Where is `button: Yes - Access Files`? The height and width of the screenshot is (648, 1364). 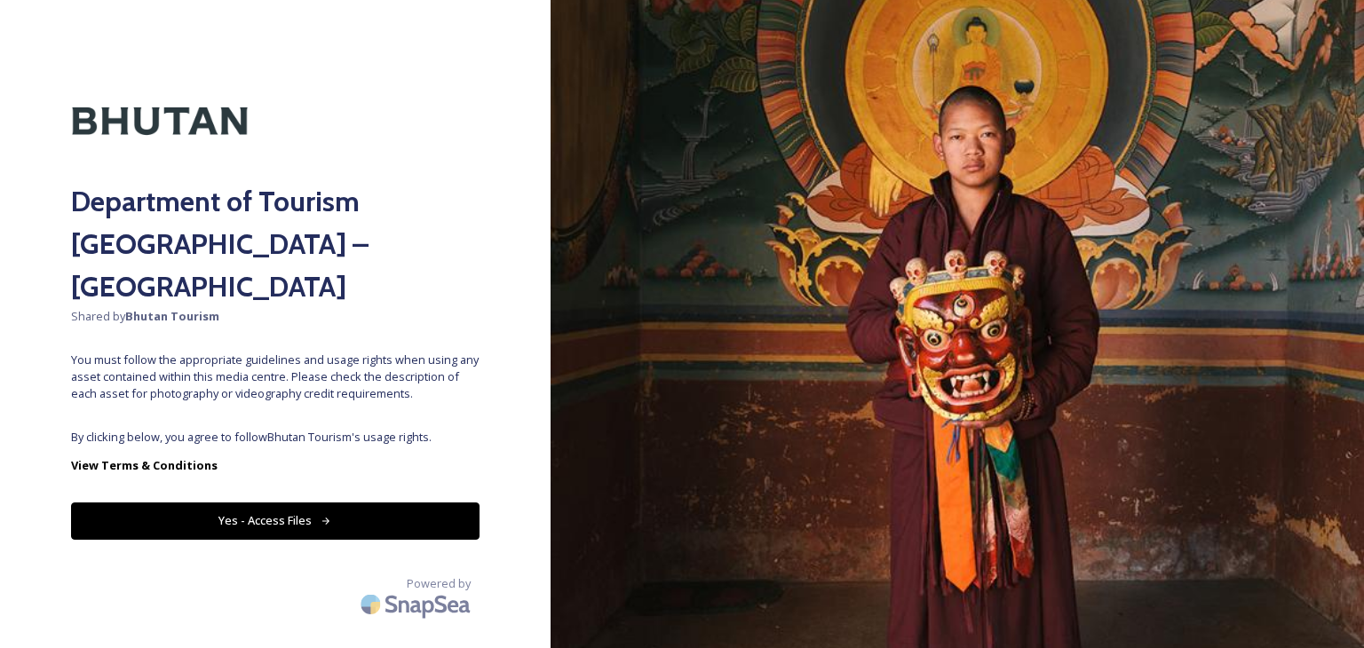 button: Yes - Access Files is located at coordinates (275, 521).